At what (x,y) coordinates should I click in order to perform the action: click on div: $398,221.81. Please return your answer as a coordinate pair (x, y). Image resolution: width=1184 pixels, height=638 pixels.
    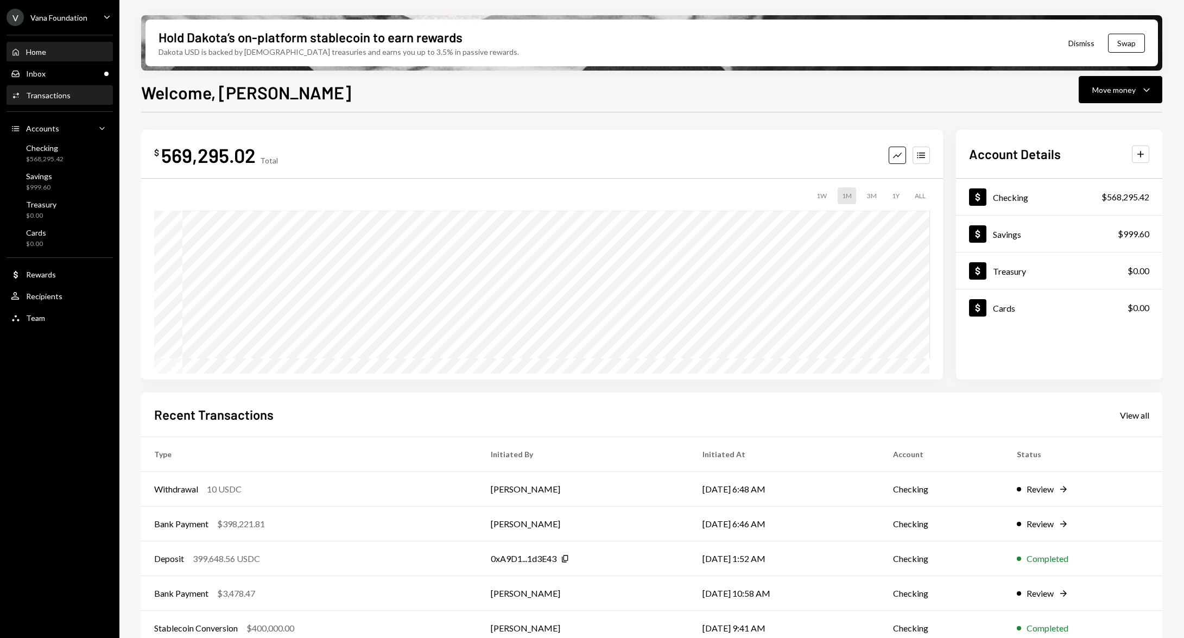
    Looking at the image, I should click on (241, 524).